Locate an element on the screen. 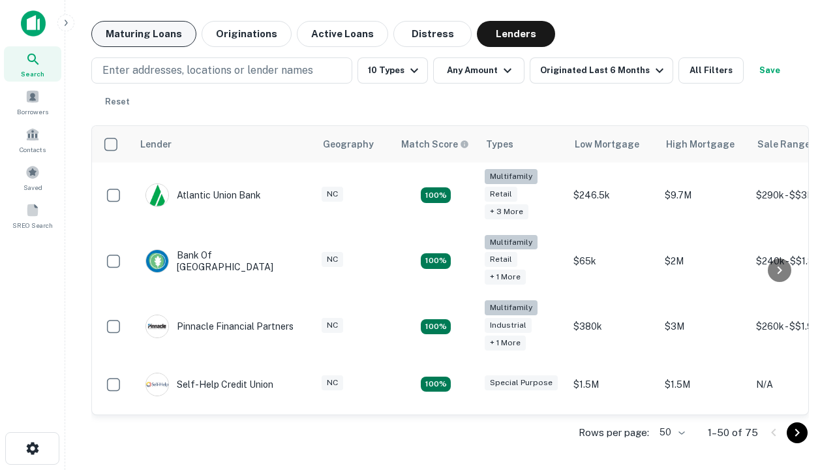  img: capitalize-icon.png is located at coordinates (33, 23).